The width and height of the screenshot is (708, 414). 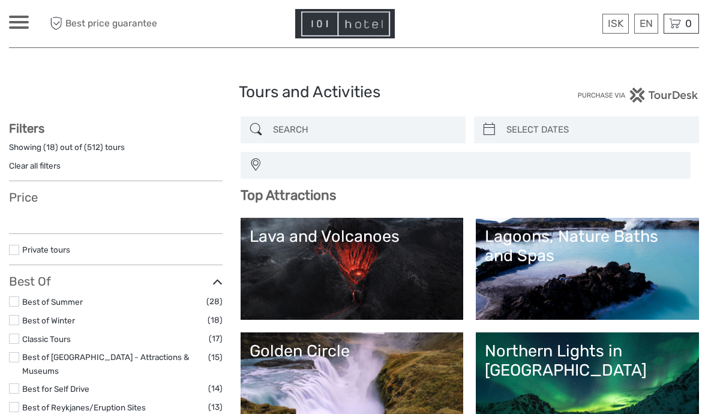 What do you see at coordinates (84, 407) in the screenshot?
I see `a: Best of Reykjanes/Eruption Sites` at bounding box center [84, 407].